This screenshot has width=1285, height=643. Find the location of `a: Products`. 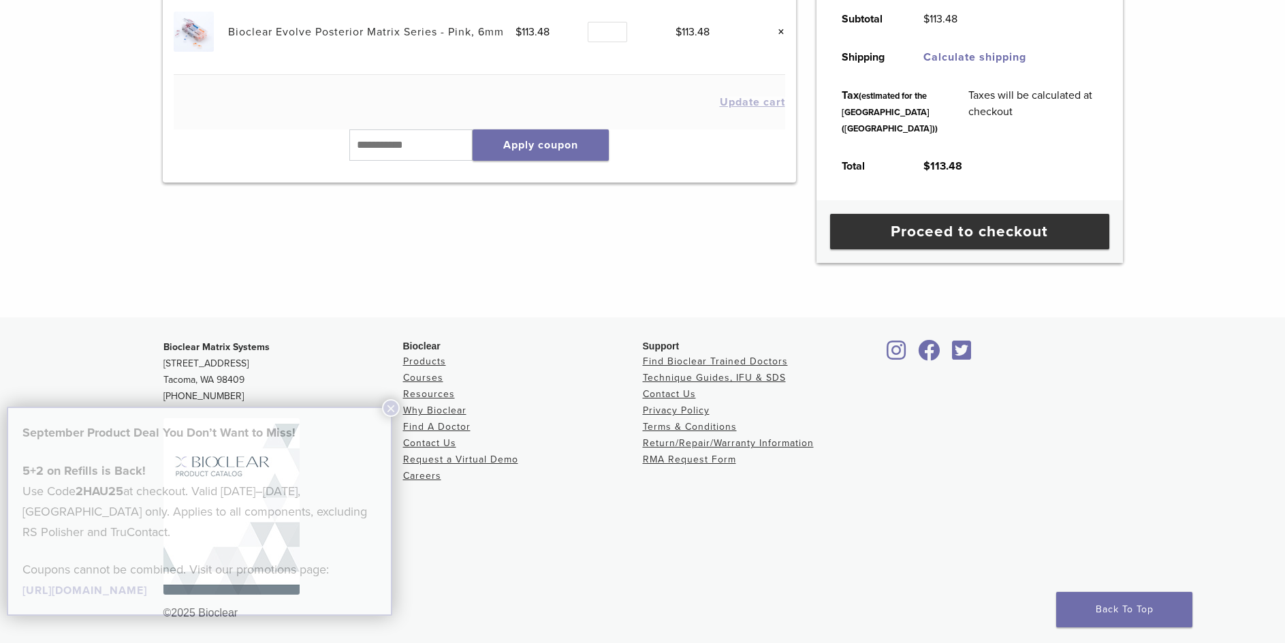

a: Products is located at coordinates (424, 361).